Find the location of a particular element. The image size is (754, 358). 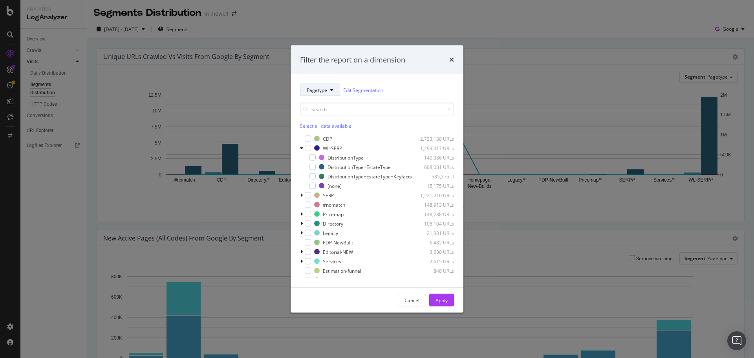

div: FSBO is located at coordinates (329, 280).